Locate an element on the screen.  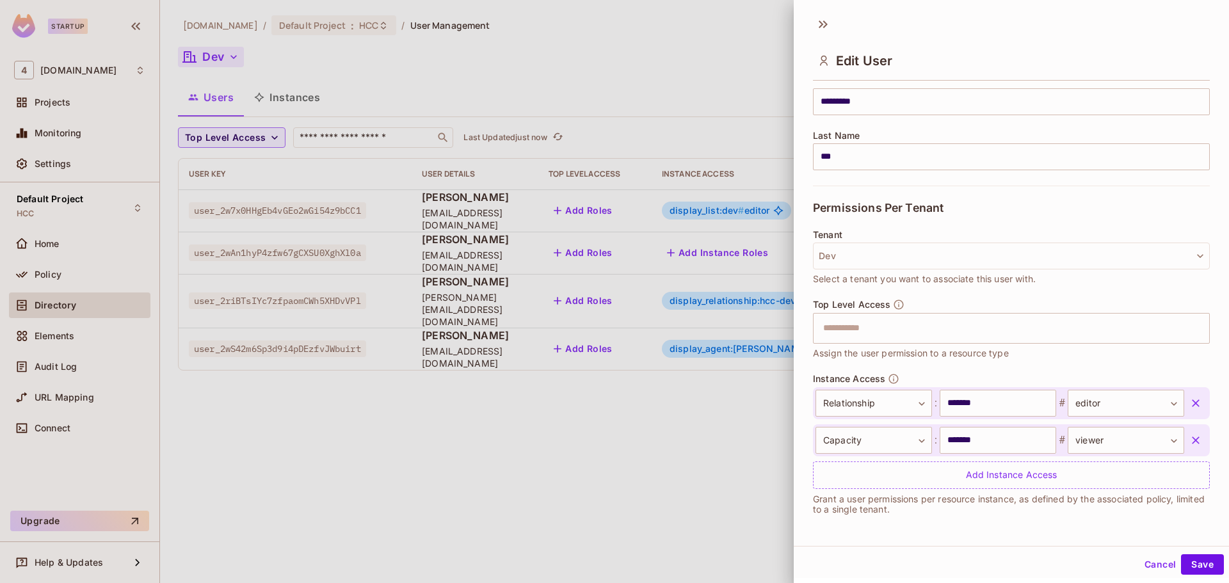
div: Capacity is located at coordinates (874, 440).